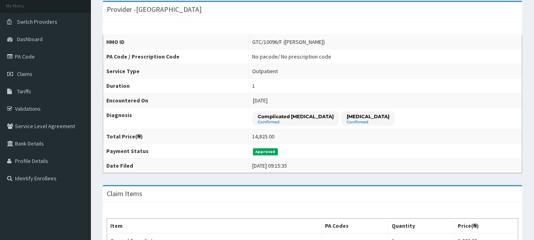 Image resolution: width=534 pixels, height=240 pixels. What do you see at coordinates (25, 74) in the screenshot?
I see `span: Claims` at bounding box center [25, 74].